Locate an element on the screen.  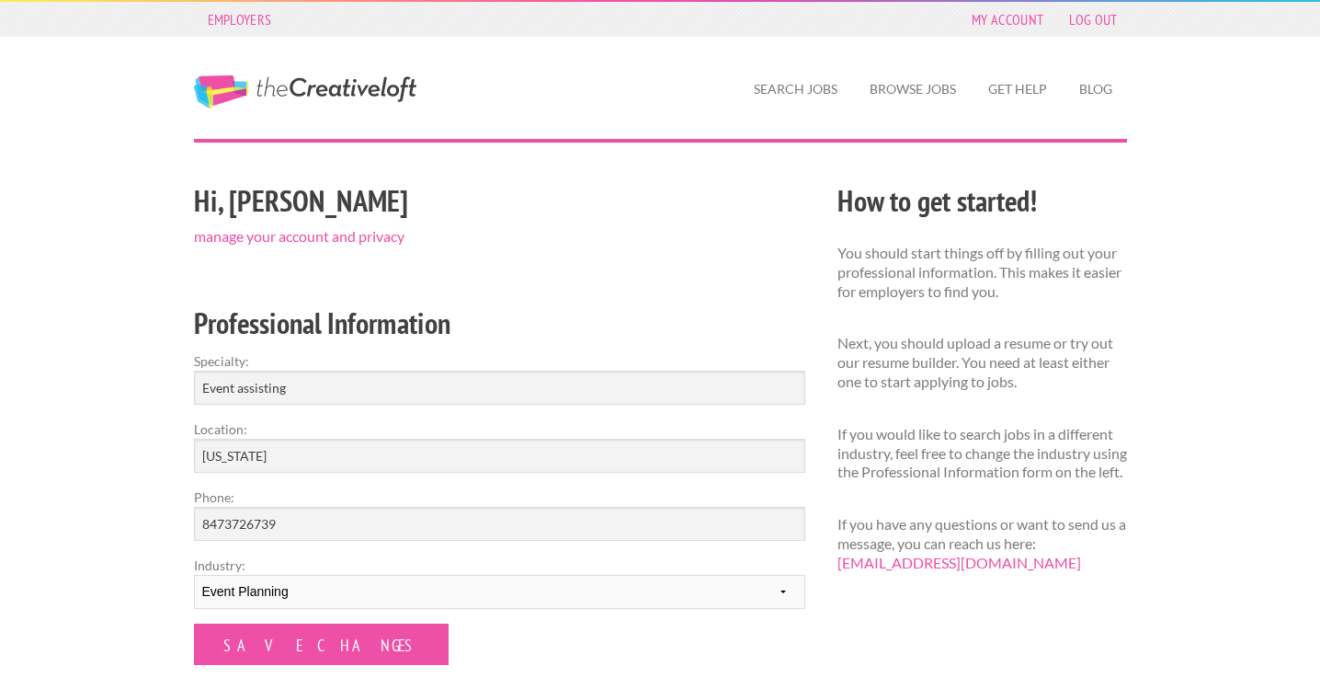
a: Employers is located at coordinates (240, 19).